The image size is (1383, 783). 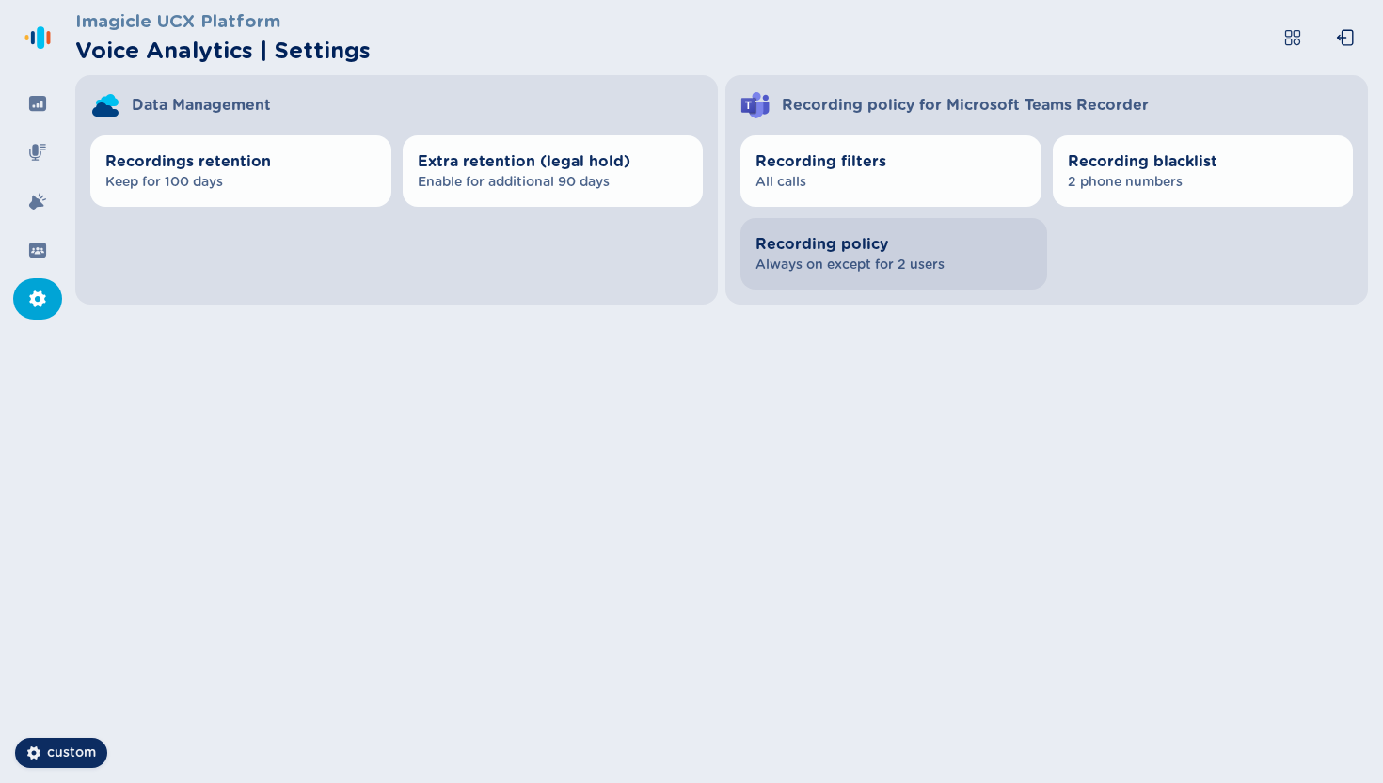 I want to click on div: Groups, so click(x=38, y=250).